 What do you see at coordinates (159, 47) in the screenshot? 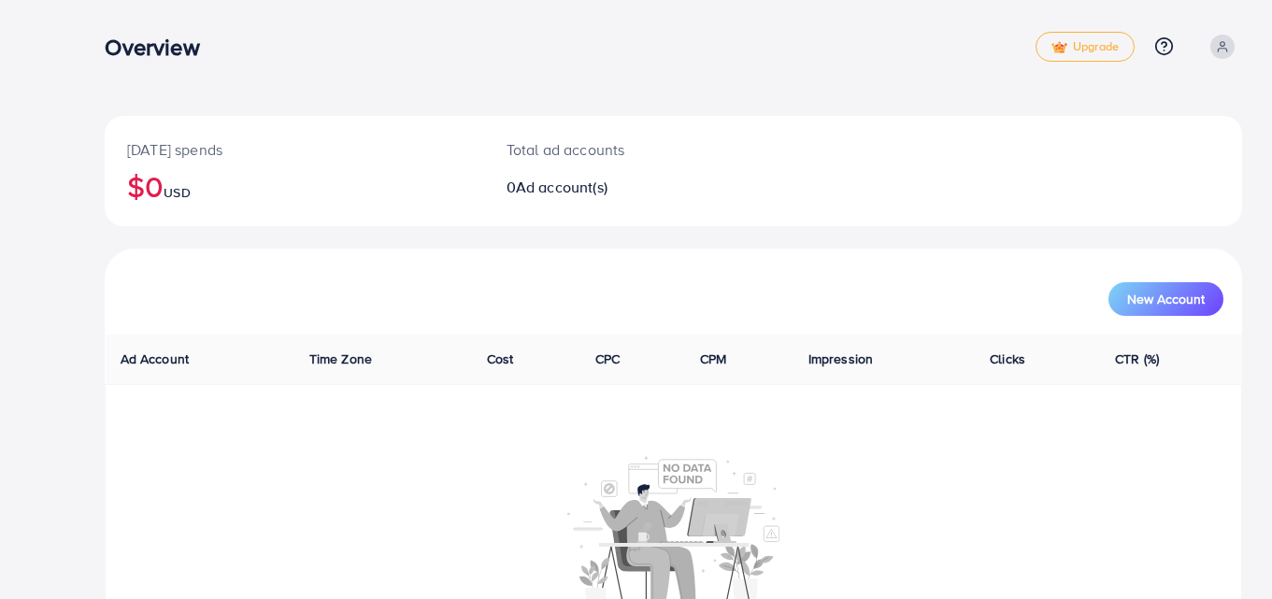
I see `h3: Overview` at bounding box center [159, 47].